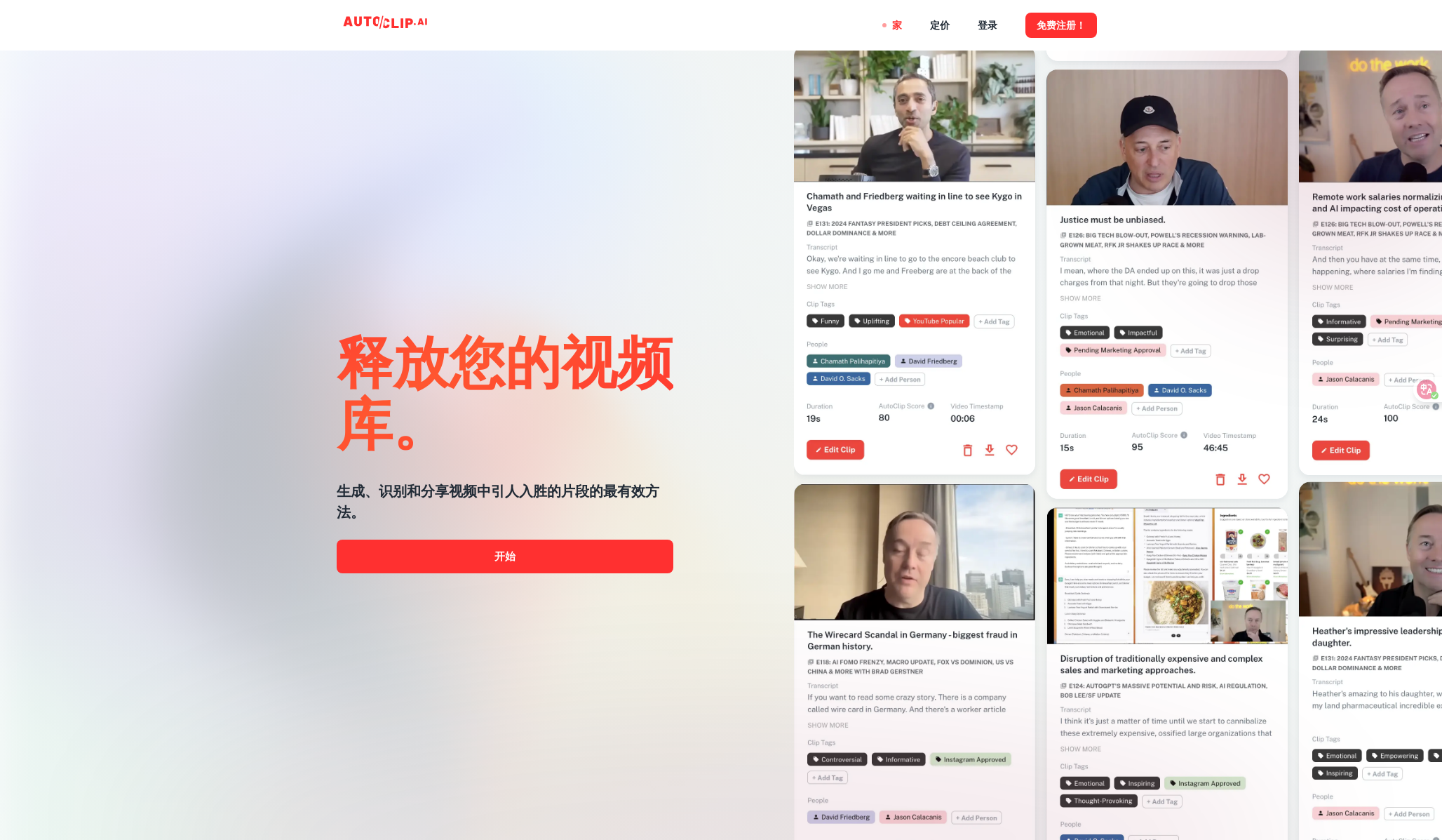 Image resolution: width=1442 pixels, height=840 pixels. Describe the element at coordinates (939, 26) in the screenshot. I see `font: 定价` at that location.